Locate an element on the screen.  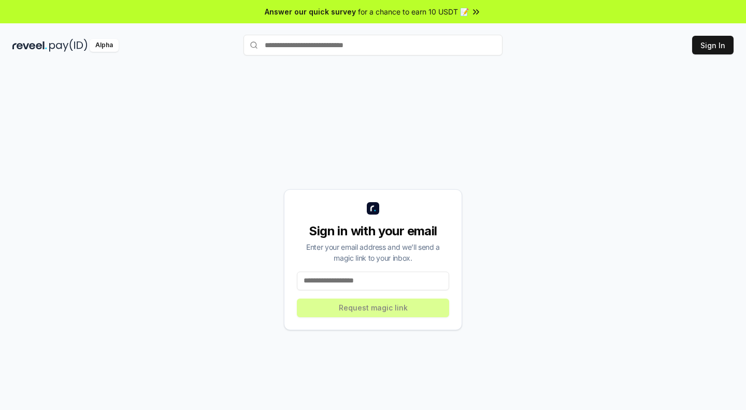
button: Sign In is located at coordinates (712, 45).